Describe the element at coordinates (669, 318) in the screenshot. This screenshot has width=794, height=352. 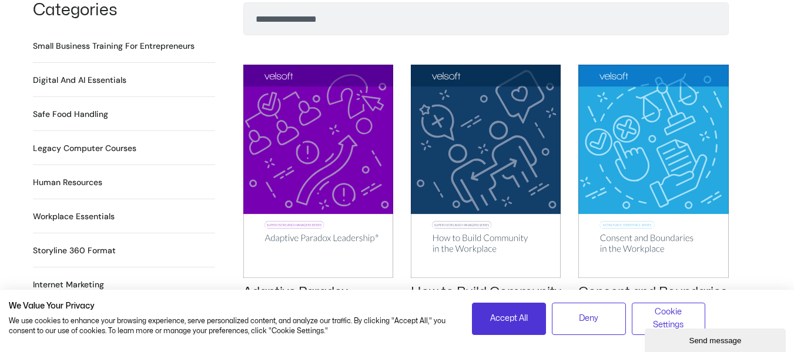
I see `span: Cookie Settings` at that location.